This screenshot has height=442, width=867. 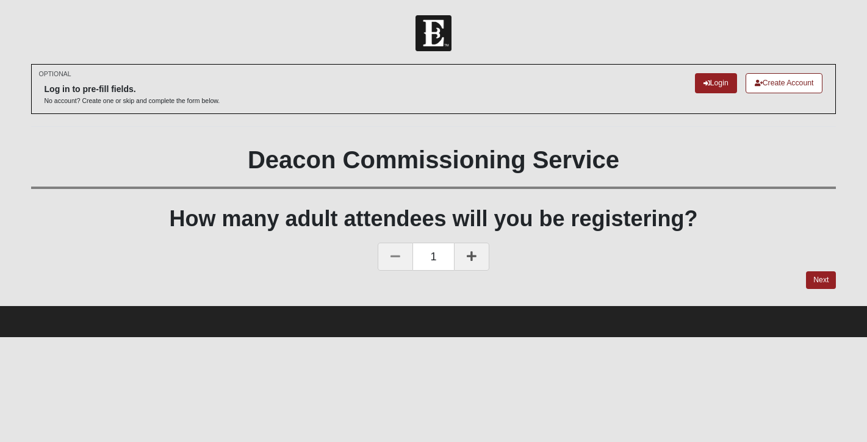 What do you see at coordinates (132, 101) in the screenshot?
I see `p: No account? Create one or skip and complete the form below.` at bounding box center [132, 101].